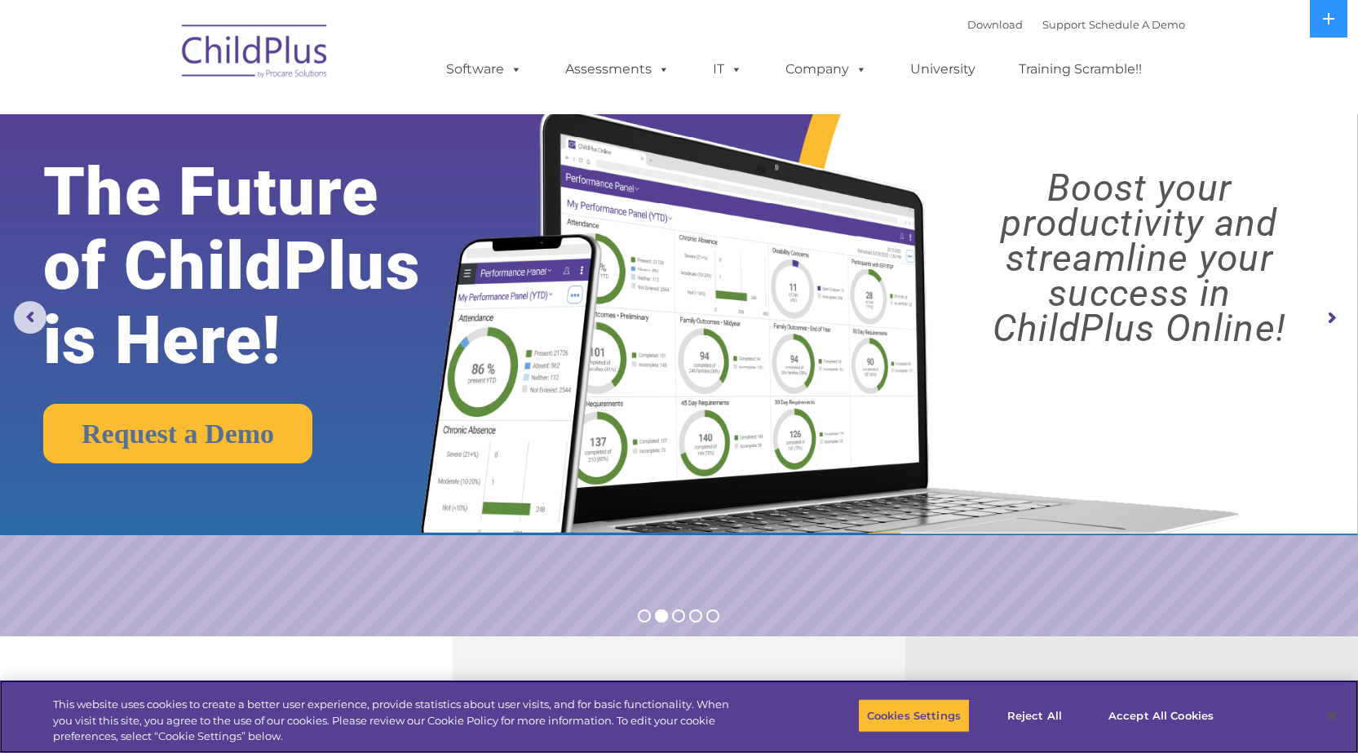 This screenshot has width=1358, height=753. Describe the element at coordinates (727, 69) in the screenshot. I see `a: IT` at that location.